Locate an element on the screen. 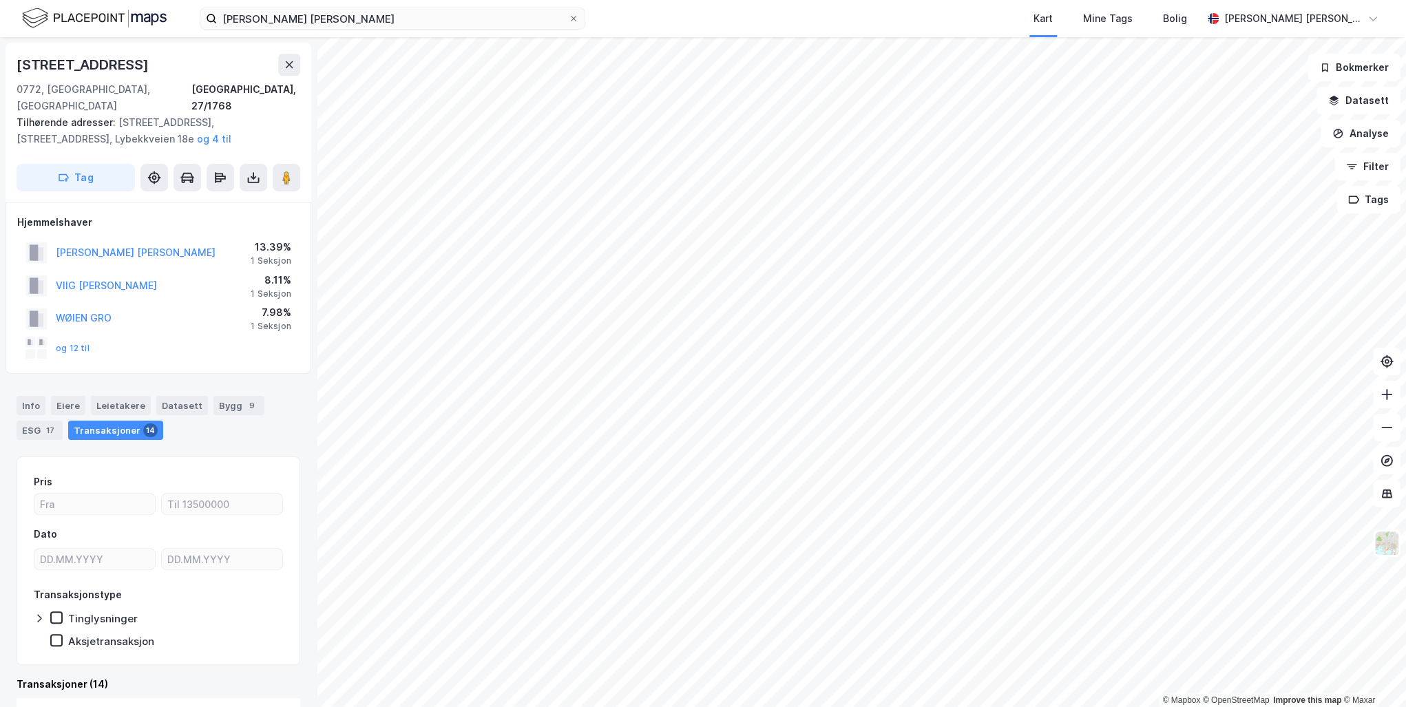  span: Tilhørende adresser: is located at coordinates (67, 122).